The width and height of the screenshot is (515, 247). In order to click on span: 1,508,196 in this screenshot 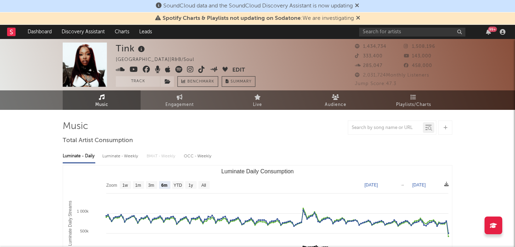, I will do `click(419, 46)`.